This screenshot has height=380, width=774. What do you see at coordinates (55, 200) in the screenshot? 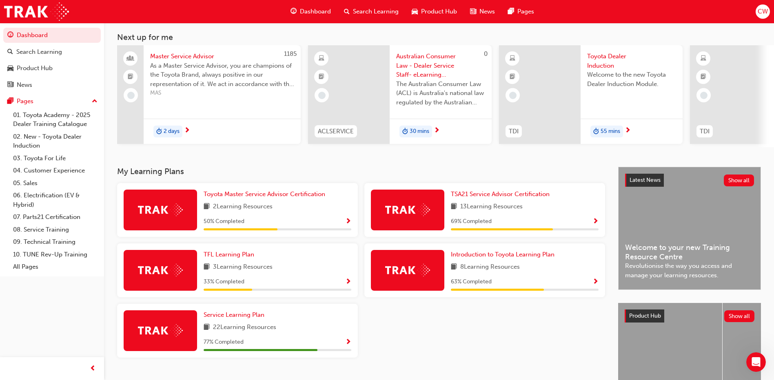
I see `a: 06. Electrification (EV & Hybrid)` at bounding box center [55, 200].